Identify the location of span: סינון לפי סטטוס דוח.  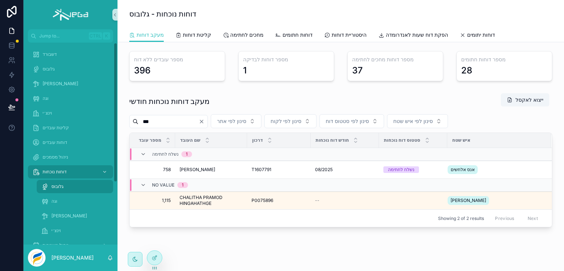
(347, 121).